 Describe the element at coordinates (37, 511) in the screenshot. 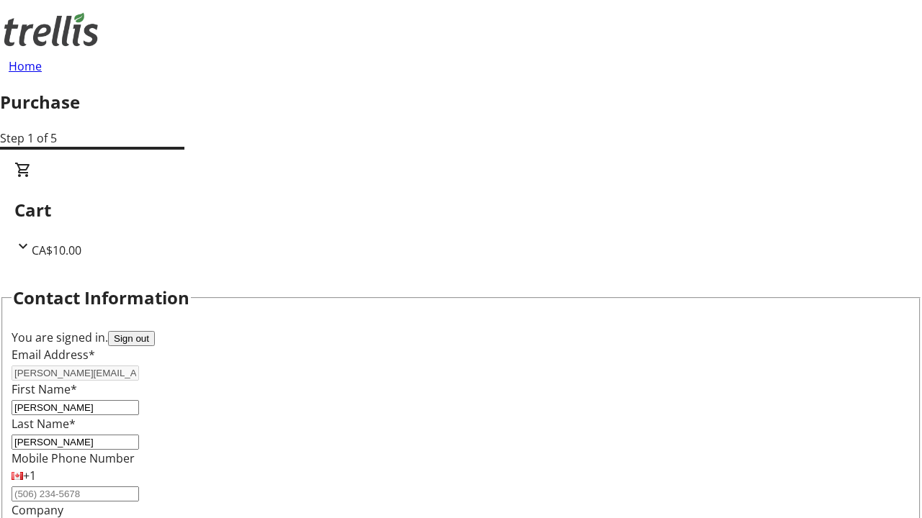

I see `label: Company` at that location.